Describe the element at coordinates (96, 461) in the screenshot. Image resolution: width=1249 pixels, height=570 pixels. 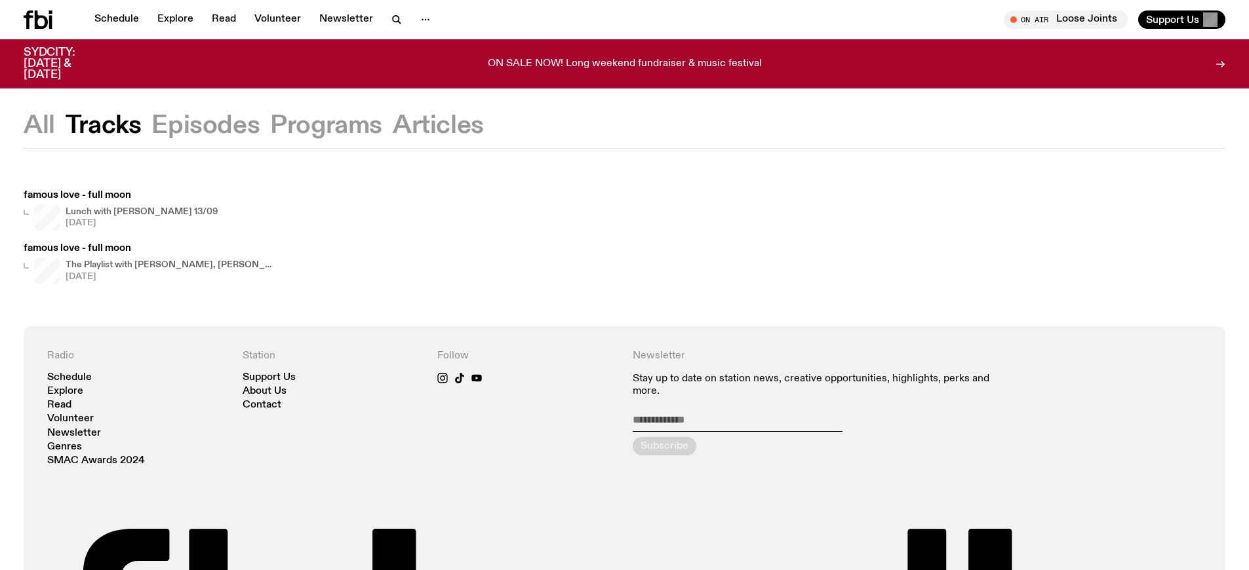
I see `a: SMAC Awards 2024` at that location.